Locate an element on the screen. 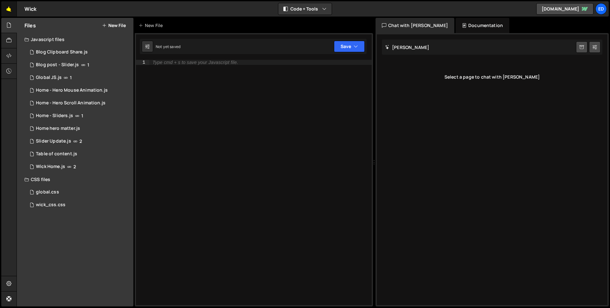 This screenshot has height=308, width=610. div: 9462/20759.js is located at coordinates (79, 128).